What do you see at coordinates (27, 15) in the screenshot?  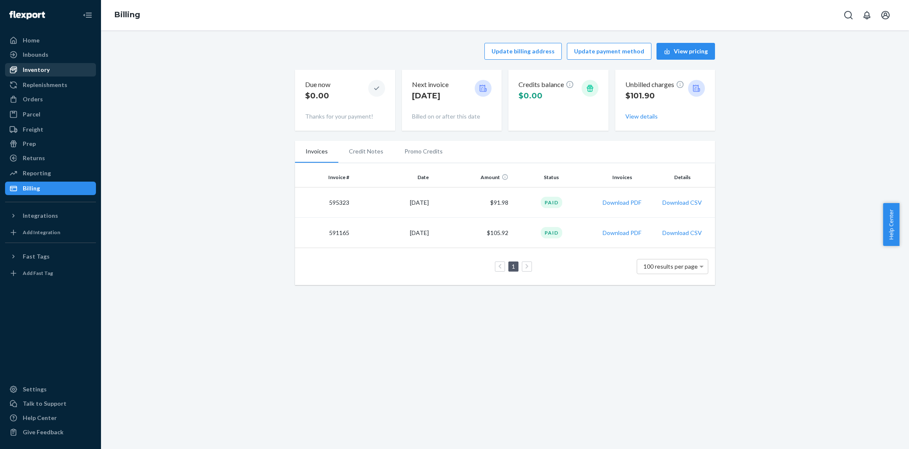 I see `img: Flexport logo` at bounding box center [27, 15].